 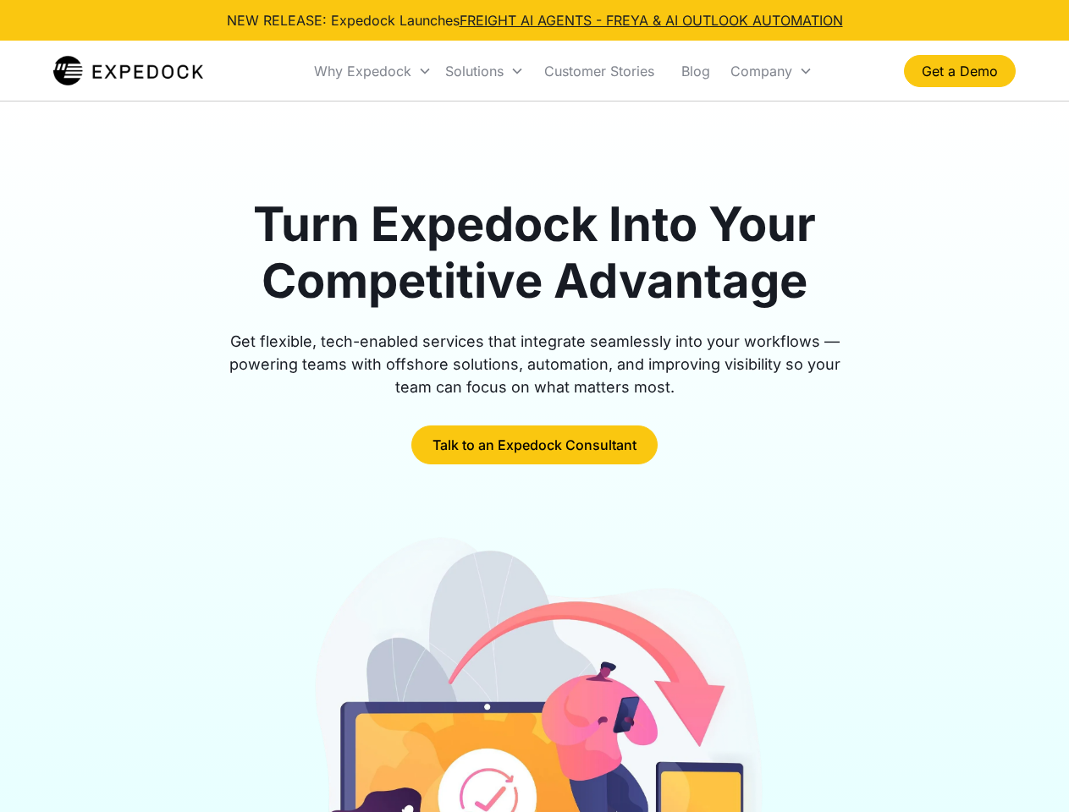 What do you see at coordinates (128, 71) in the screenshot?
I see `a: home` at bounding box center [128, 71].